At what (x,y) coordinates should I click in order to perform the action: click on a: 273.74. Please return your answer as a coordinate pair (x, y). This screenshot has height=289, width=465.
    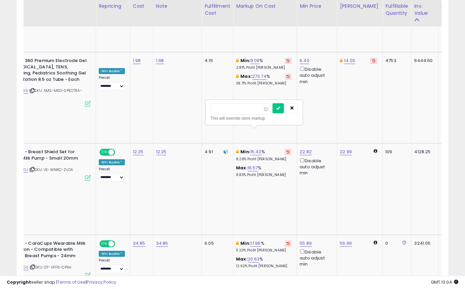
    Looking at the image, I should click on (259, 76).